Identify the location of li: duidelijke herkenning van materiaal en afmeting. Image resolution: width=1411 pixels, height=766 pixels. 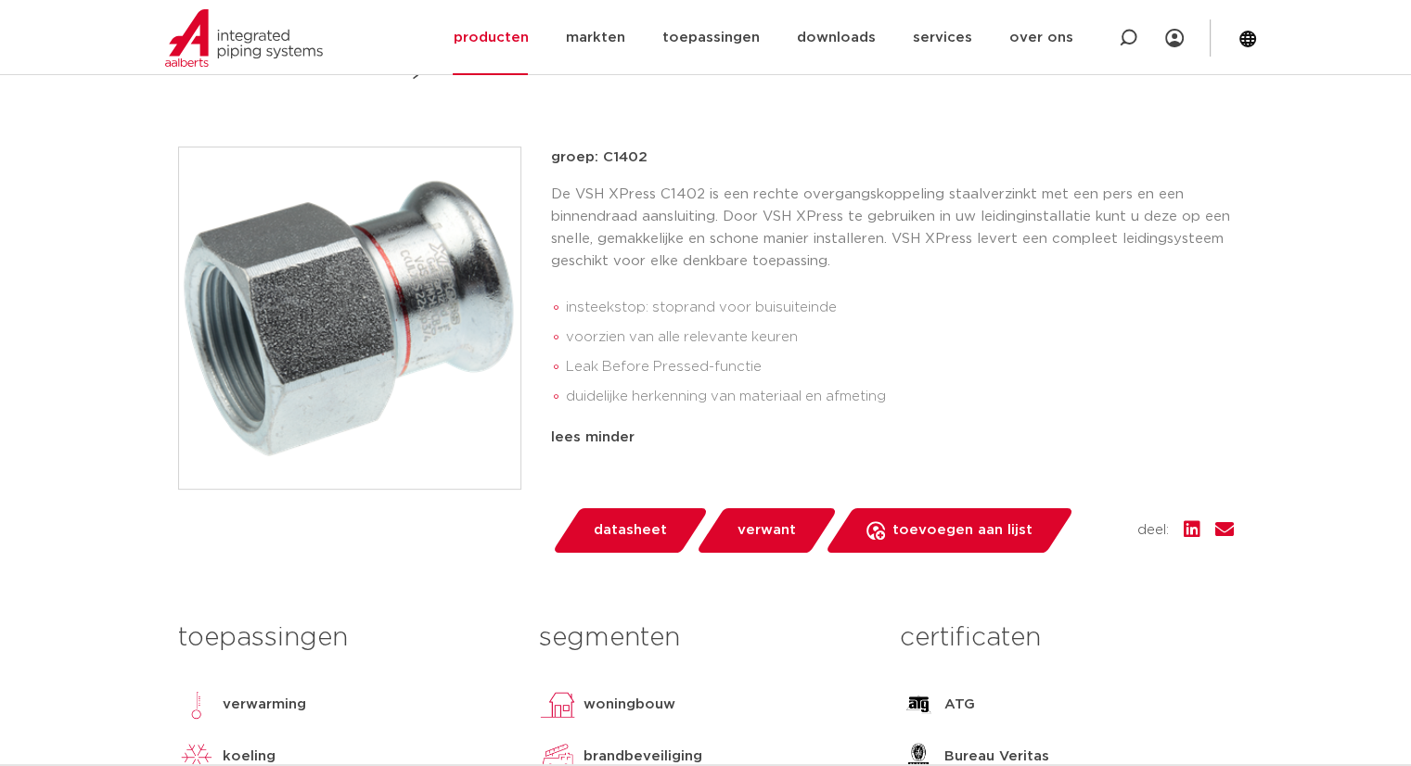
(900, 397).